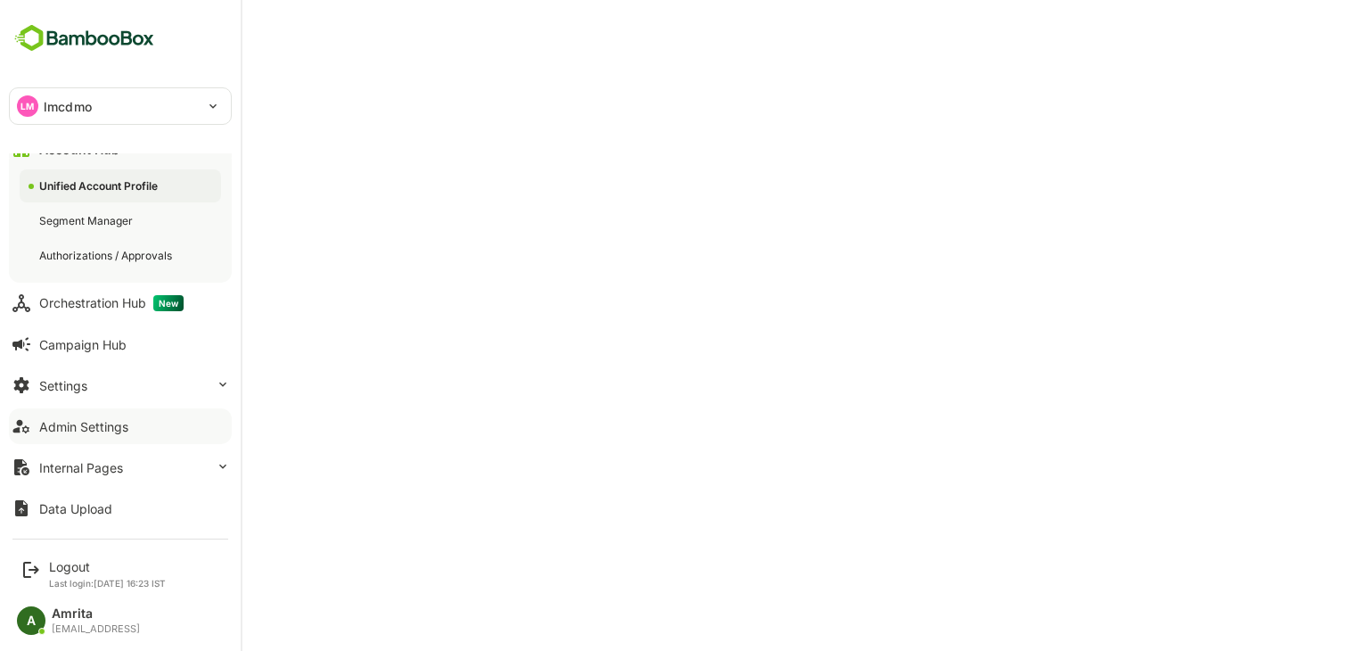 Image resolution: width=1369 pixels, height=651 pixels. What do you see at coordinates (120, 426) in the screenshot?
I see `button: Admin Settings` at bounding box center [120, 426].